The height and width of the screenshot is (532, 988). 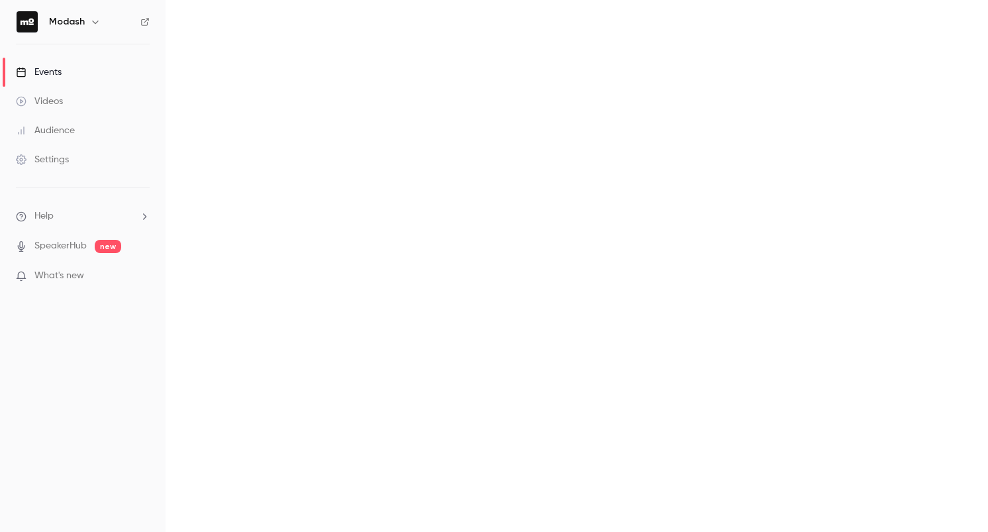 I want to click on div: Audience, so click(x=45, y=131).